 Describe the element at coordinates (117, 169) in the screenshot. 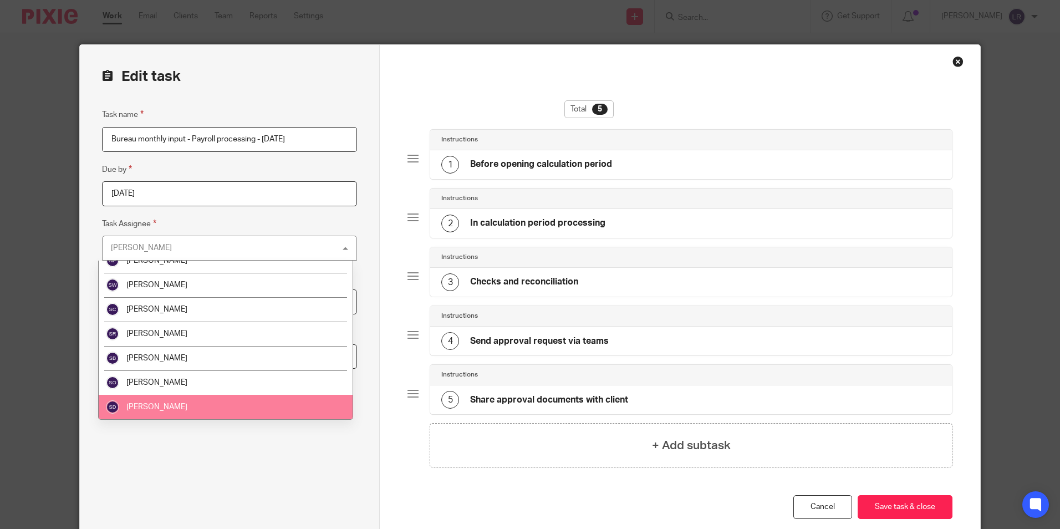

I see `label: Due by` at that location.